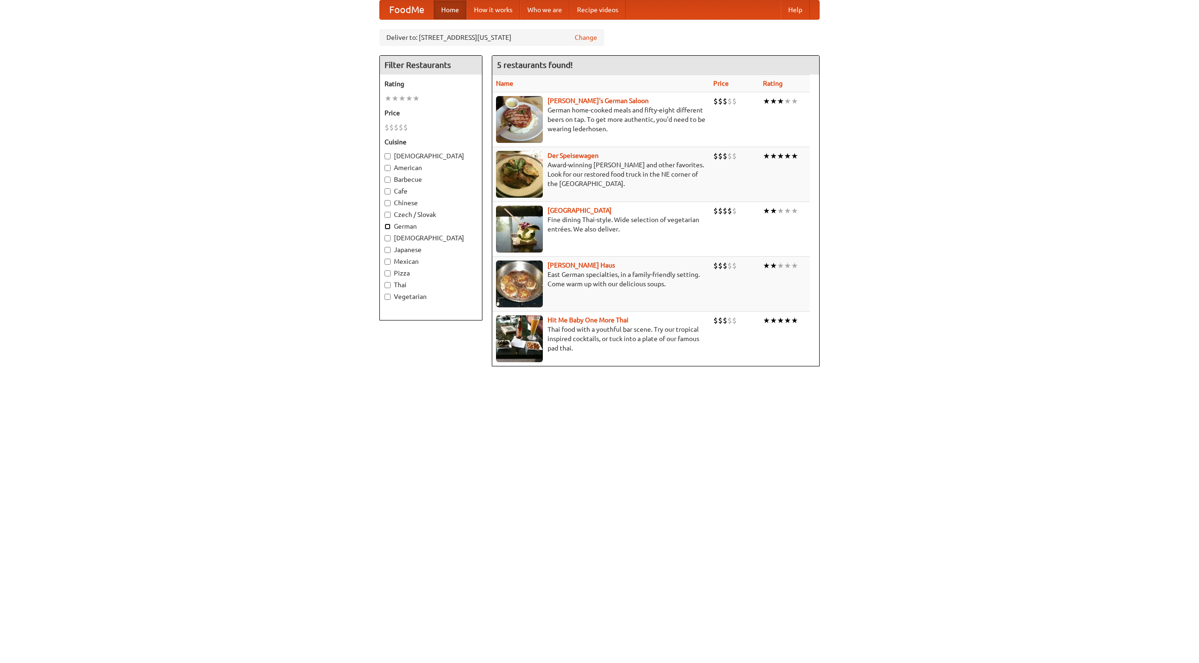 The height and width of the screenshot is (663, 1199). What do you see at coordinates (586, 37) in the screenshot?
I see `a: Change` at bounding box center [586, 37].